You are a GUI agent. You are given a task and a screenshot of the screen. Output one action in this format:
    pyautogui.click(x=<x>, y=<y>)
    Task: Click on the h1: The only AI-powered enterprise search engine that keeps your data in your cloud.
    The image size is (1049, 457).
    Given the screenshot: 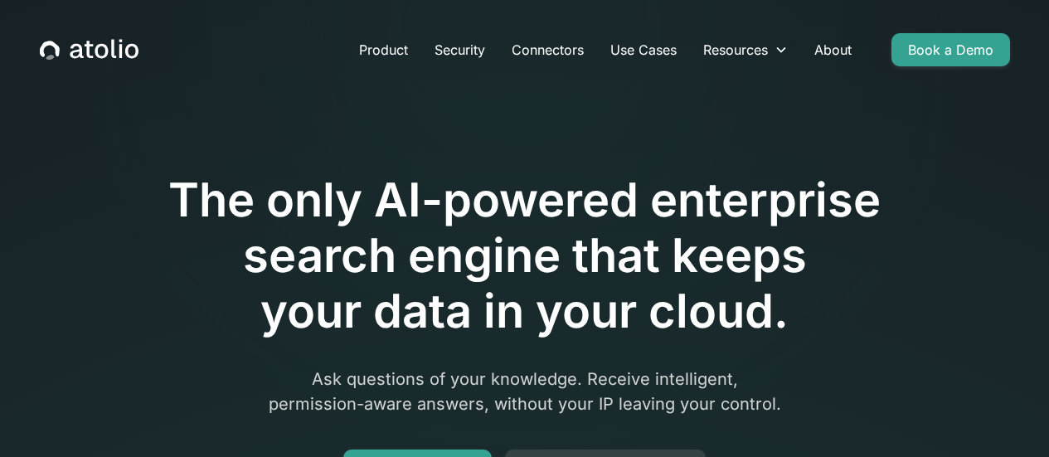 What is the action you would take?
    pyautogui.click(x=525, y=256)
    